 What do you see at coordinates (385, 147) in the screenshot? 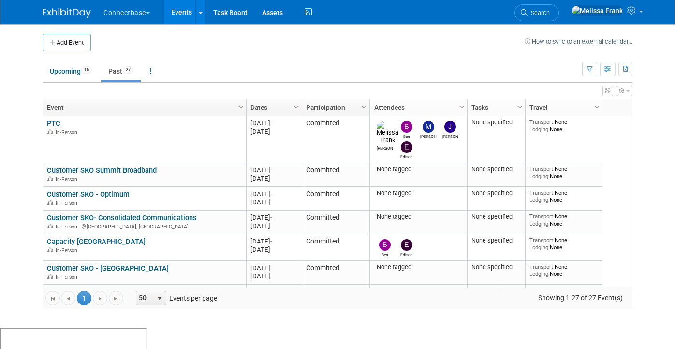
I see `div: Melissa Frank` at bounding box center [385, 147].